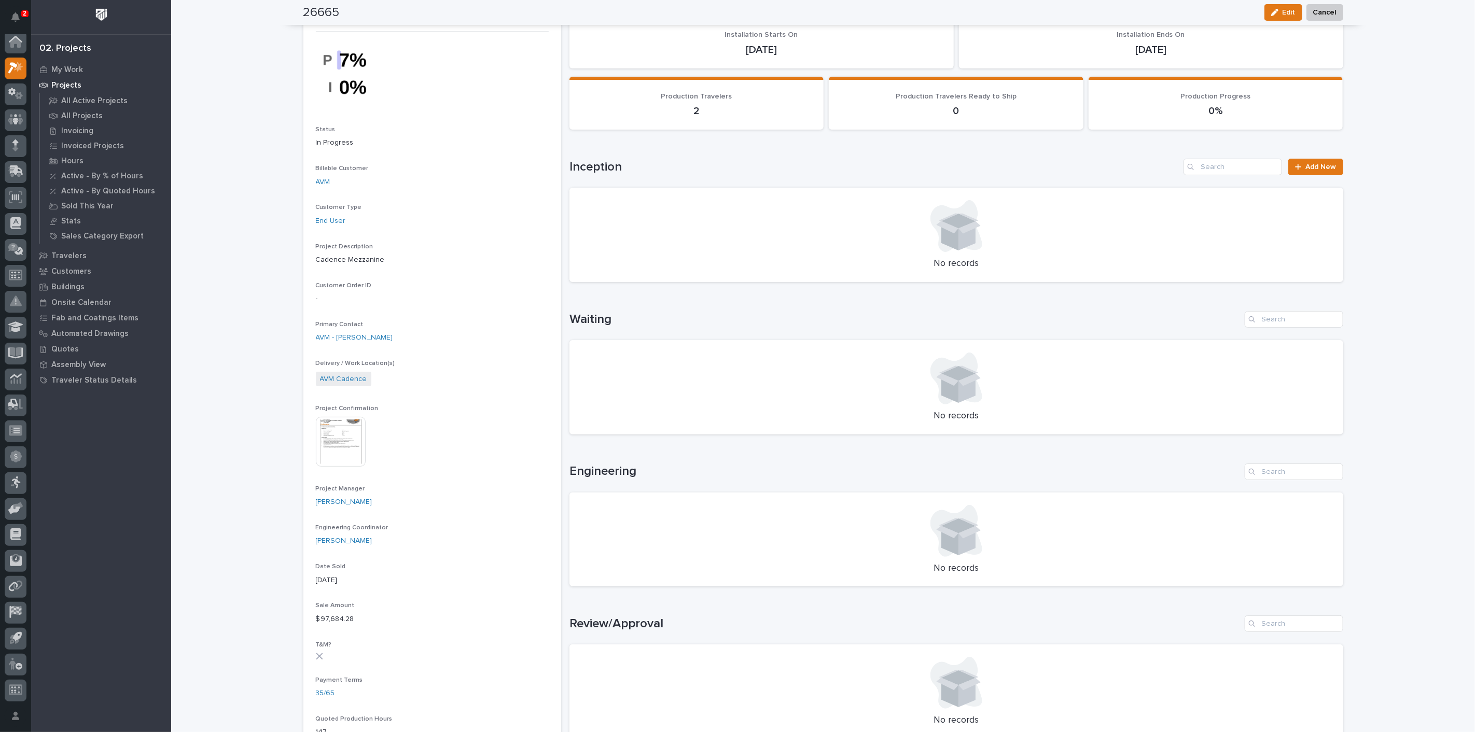 This screenshot has height=732, width=1475. I want to click on a: Buildings, so click(101, 287).